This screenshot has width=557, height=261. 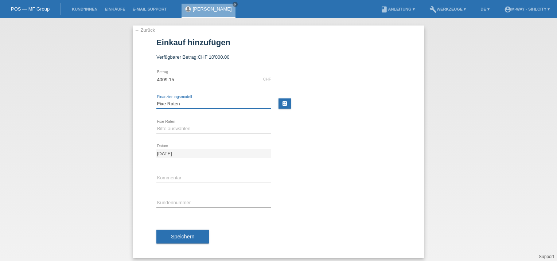 I want to click on a: POS — MF Group, so click(x=30, y=9).